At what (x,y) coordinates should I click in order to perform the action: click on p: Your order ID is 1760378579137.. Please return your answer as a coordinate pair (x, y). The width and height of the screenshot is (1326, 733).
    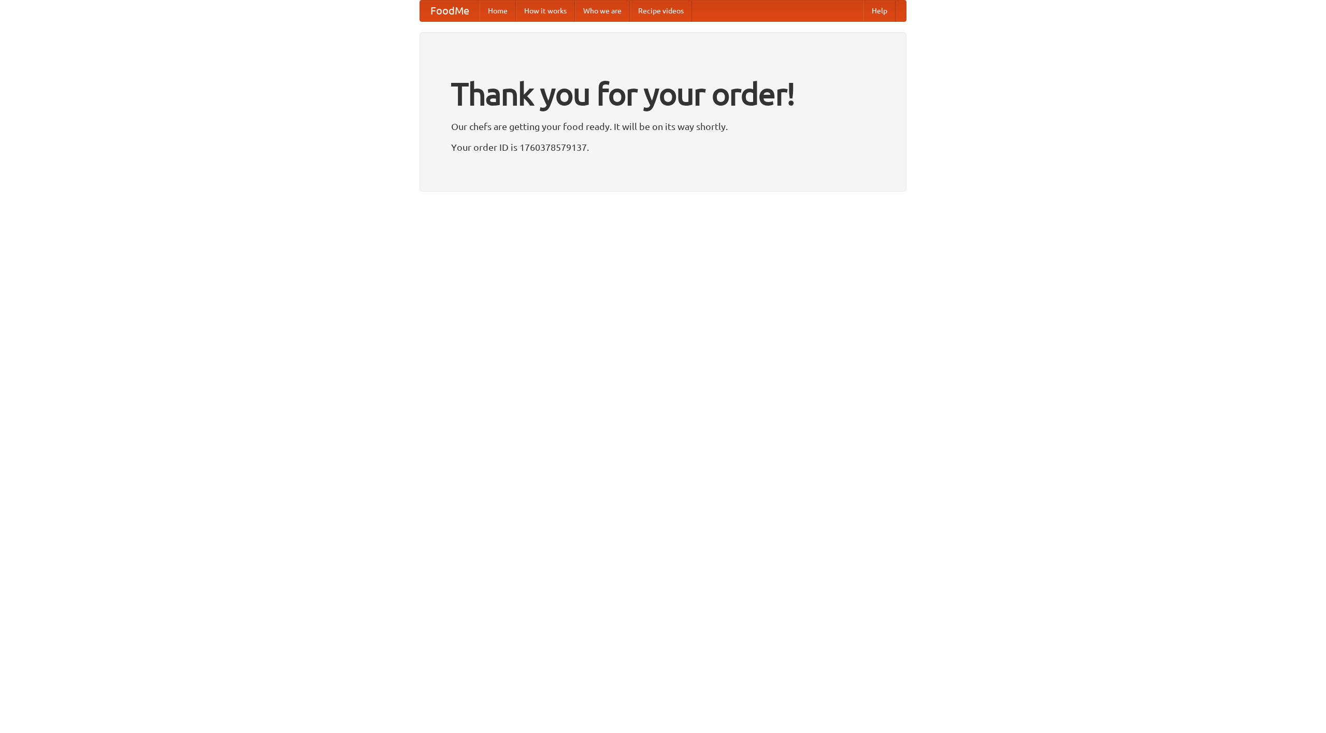
    Looking at the image, I should click on (663, 147).